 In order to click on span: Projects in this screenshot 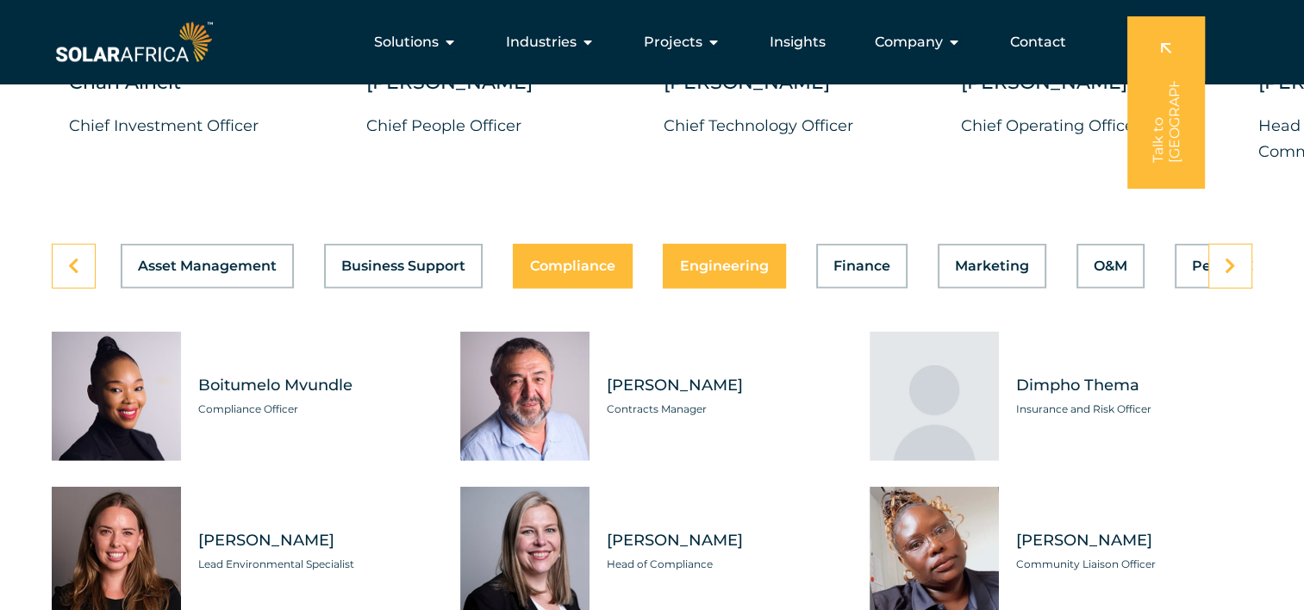, I will do `click(673, 42)`.